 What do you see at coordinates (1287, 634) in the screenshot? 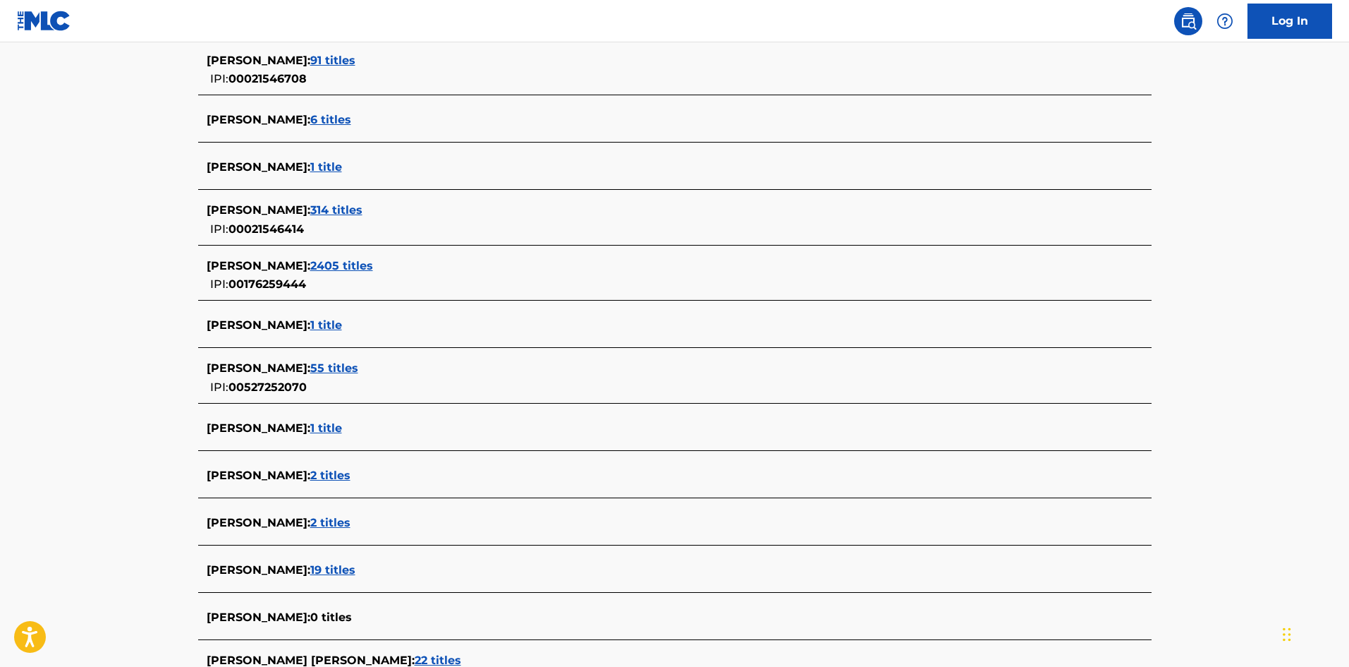
I see `div: Arrastrar` at bounding box center [1287, 634].